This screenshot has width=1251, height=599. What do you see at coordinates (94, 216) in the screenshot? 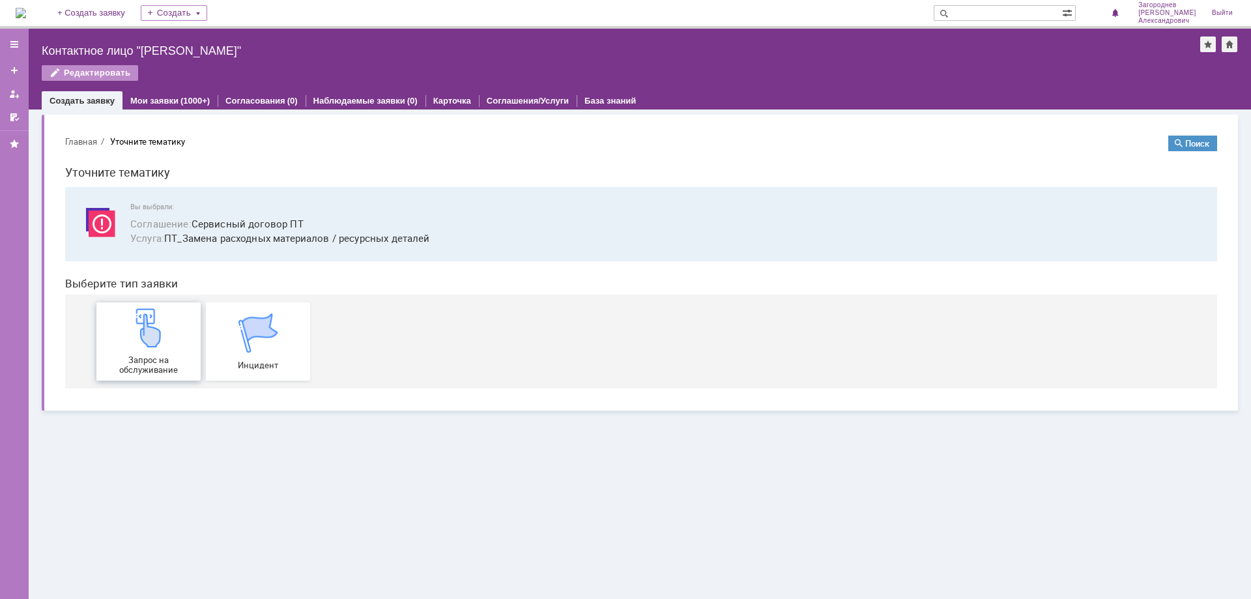
I see `a: Запрос на обслуживание` at bounding box center [94, 216].